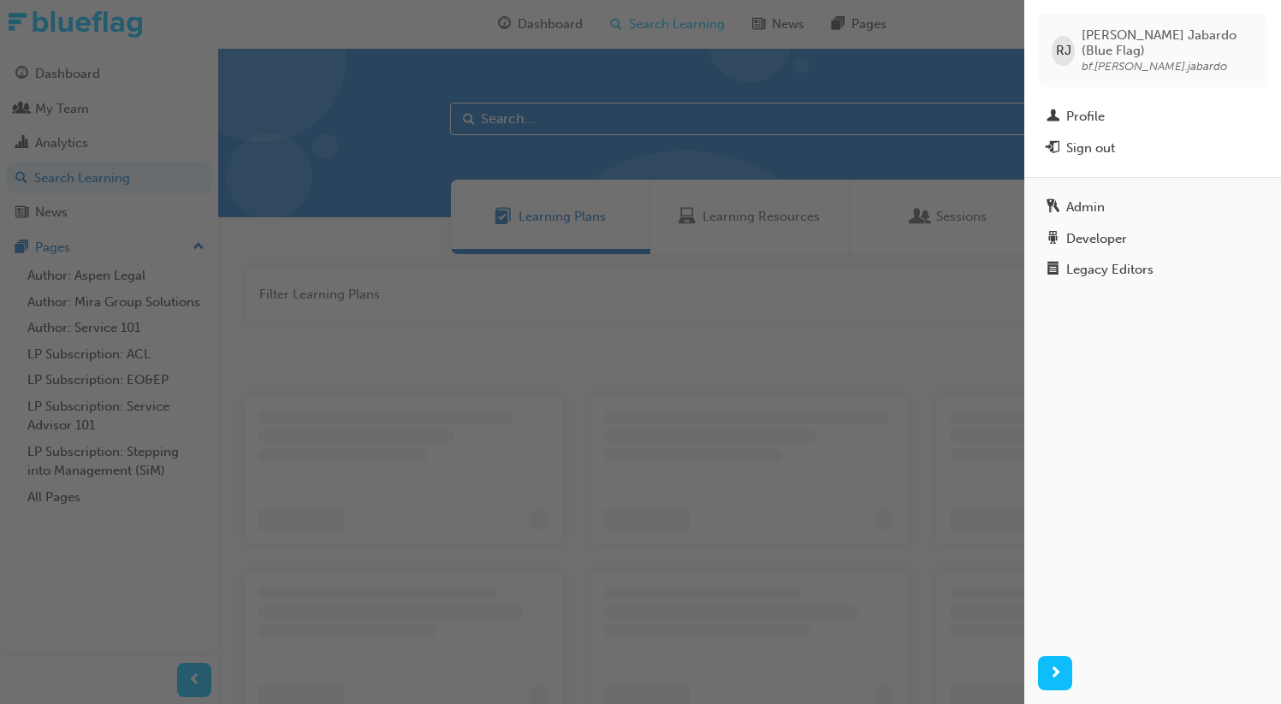  Describe the element at coordinates (1052, 117) in the screenshot. I see `span: man-icon` at that location.